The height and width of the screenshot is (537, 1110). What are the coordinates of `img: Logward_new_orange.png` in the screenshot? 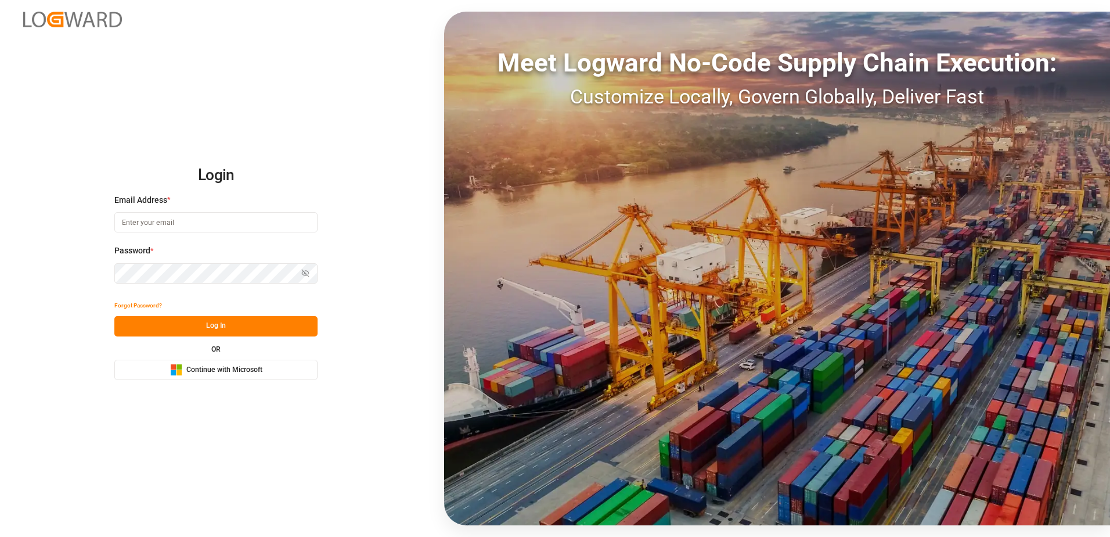 It's located at (73, 19).